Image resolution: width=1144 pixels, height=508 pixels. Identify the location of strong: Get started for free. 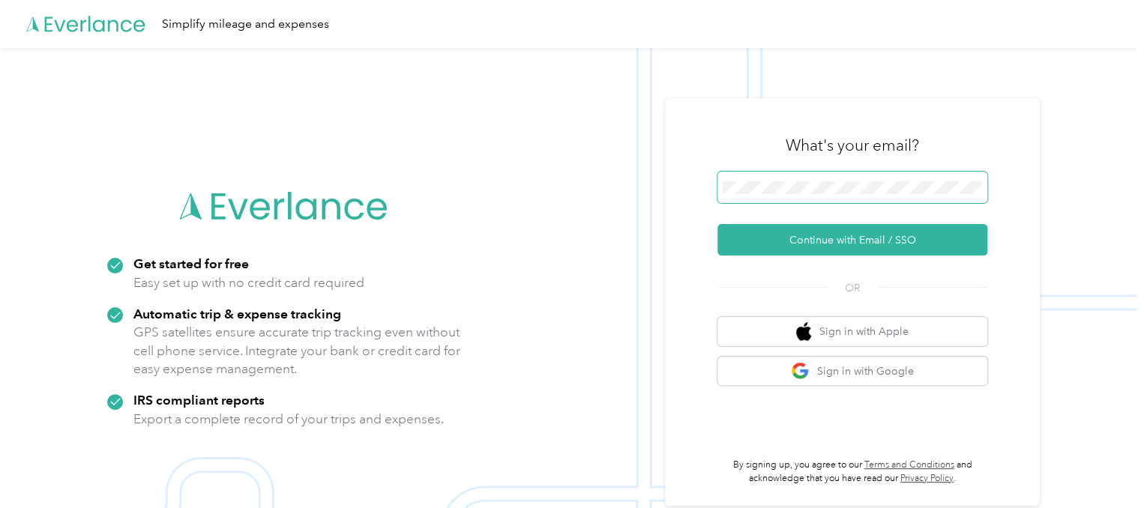
(191, 263).